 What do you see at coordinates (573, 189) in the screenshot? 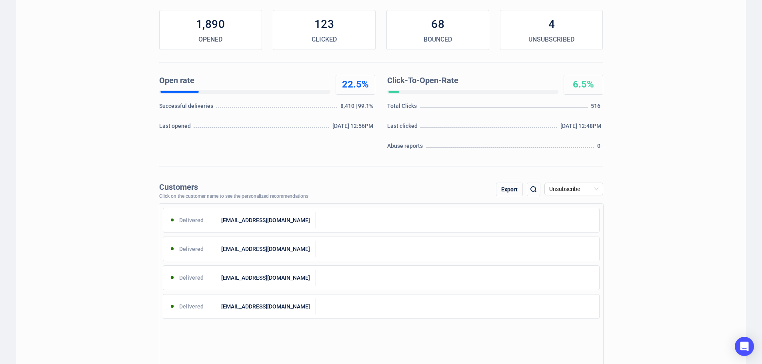
I see `span: Unsubscribe` at bounding box center [573, 189].